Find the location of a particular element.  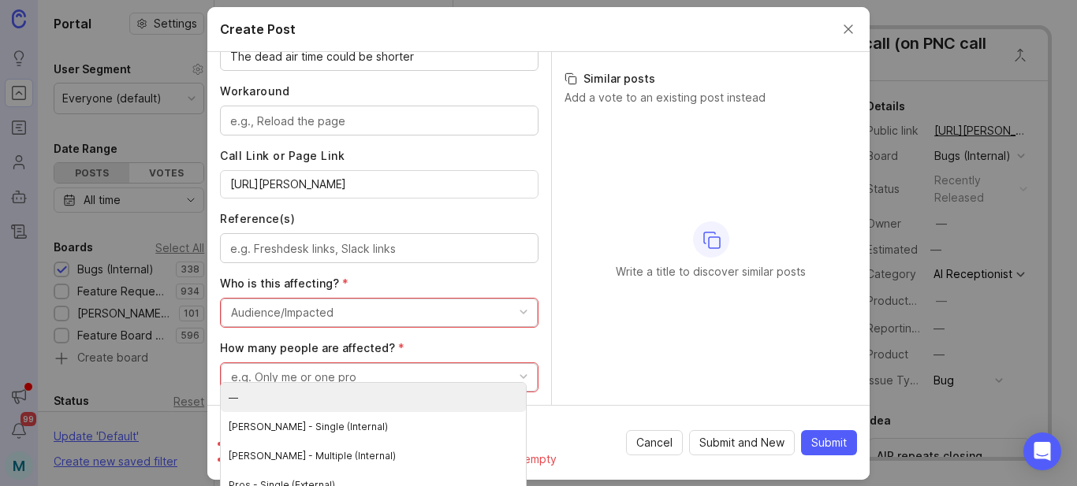

span: Submit is located at coordinates (828, 443).